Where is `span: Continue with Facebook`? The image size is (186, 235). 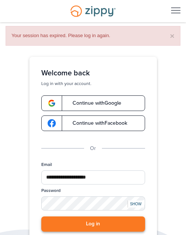
span: Continue with Facebook is located at coordinates (96, 123).